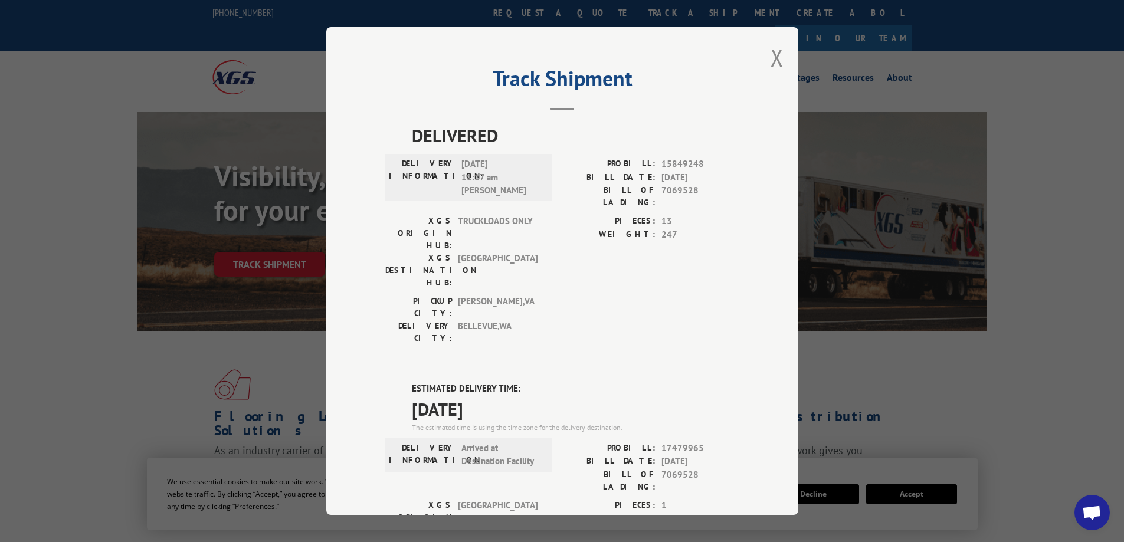 This screenshot has width=1124, height=542. I want to click on button: Close modal, so click(777, 57).